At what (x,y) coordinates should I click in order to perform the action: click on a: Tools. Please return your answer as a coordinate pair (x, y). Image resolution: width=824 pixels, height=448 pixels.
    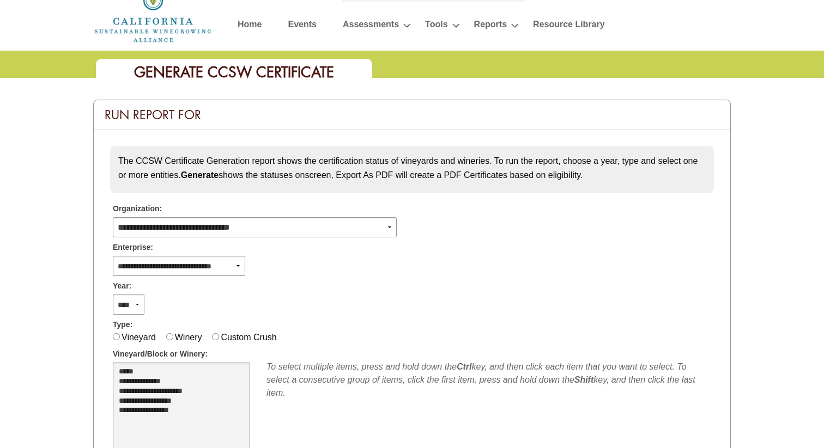
    Looking at the image, I should click on (436, 26).